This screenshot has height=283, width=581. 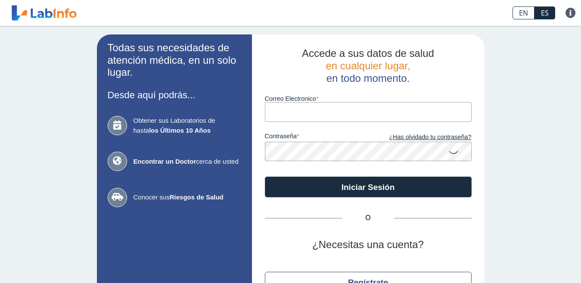 I want to click on span: Obtener sus Laboratorios de hasta, so click(x=187, y=125).